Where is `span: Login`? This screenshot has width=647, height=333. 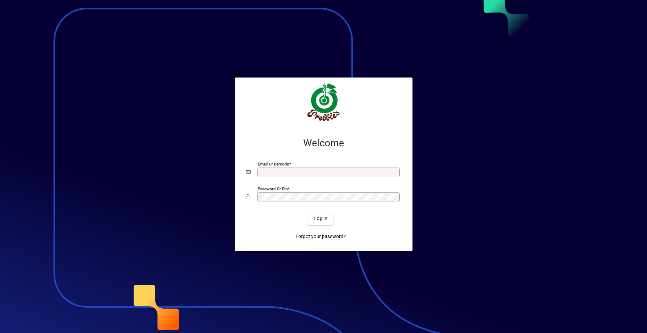
span: Login is located at coordinates (321, 218).